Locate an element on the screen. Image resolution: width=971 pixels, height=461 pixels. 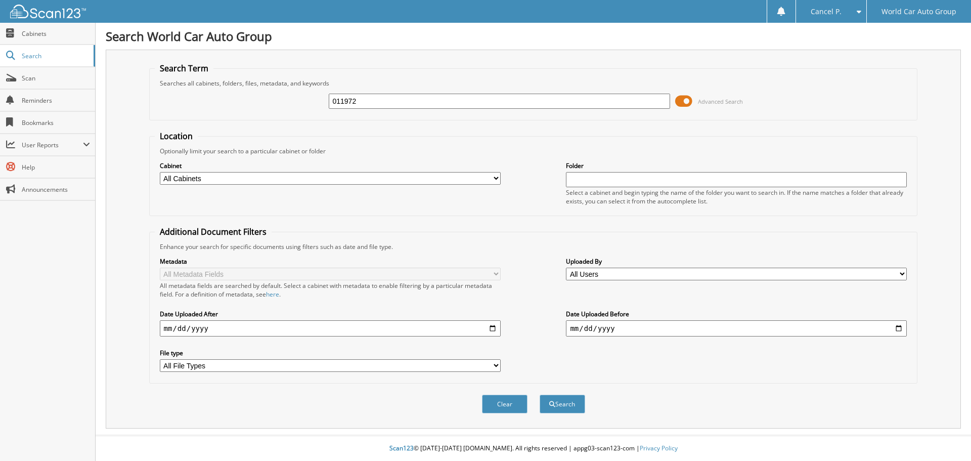
div: Optionally limit your search to a particular cabinet or folder is located at coordinates (534, 151).